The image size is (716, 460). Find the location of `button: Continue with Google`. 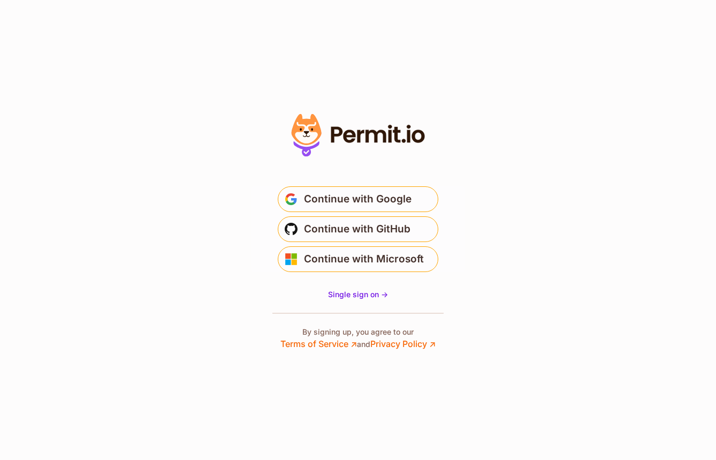

button: Continue with Google is located at coordinates (358, 199).